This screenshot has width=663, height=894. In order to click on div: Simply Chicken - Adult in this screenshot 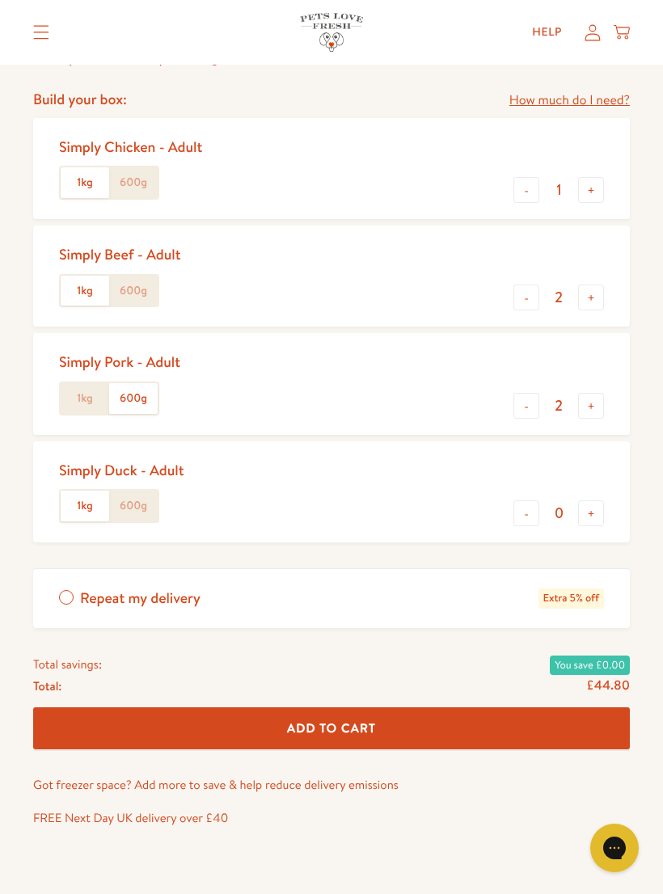, I will do `click(130, 146)`.